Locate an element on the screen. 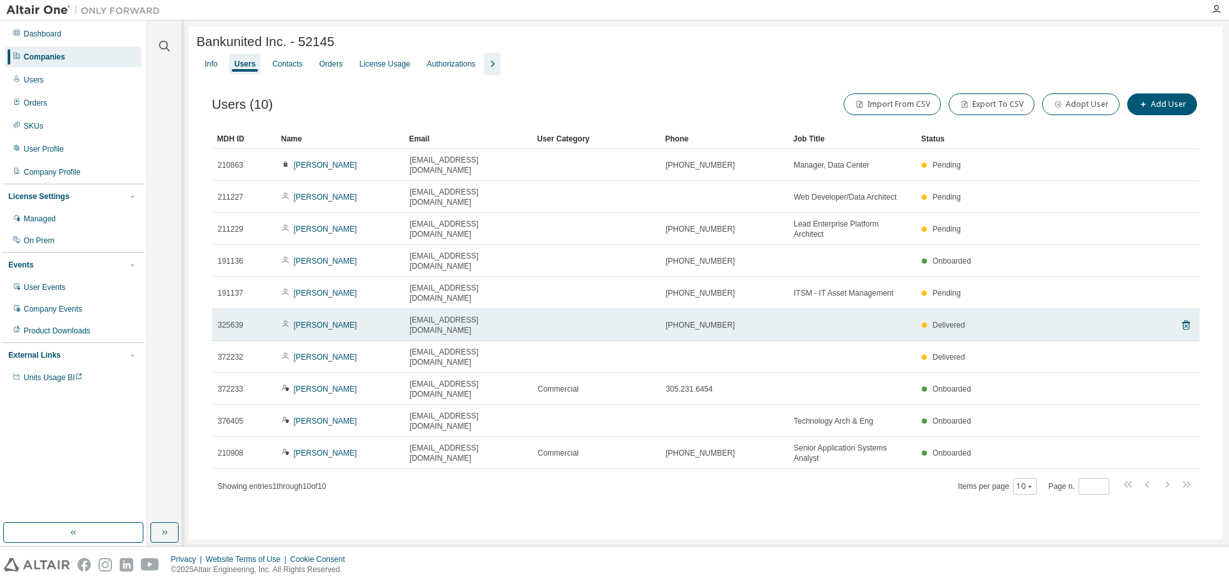 This screenshot has width=1229, height=583. img: Altair One is located at coordinates (86, 10).